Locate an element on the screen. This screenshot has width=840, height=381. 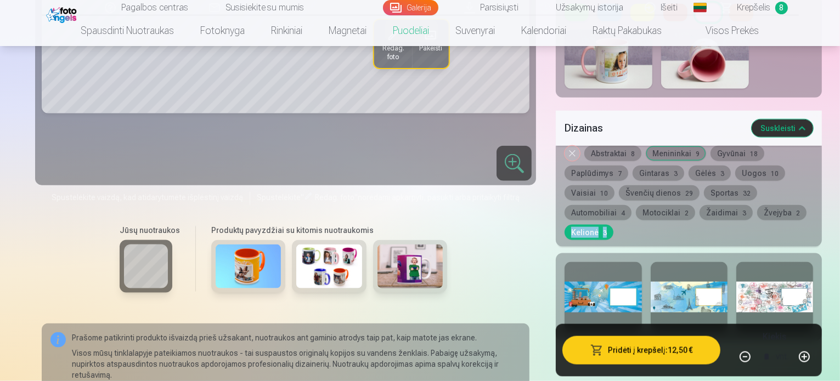
a: Kalendoriai is located at coordinates (544, 31).